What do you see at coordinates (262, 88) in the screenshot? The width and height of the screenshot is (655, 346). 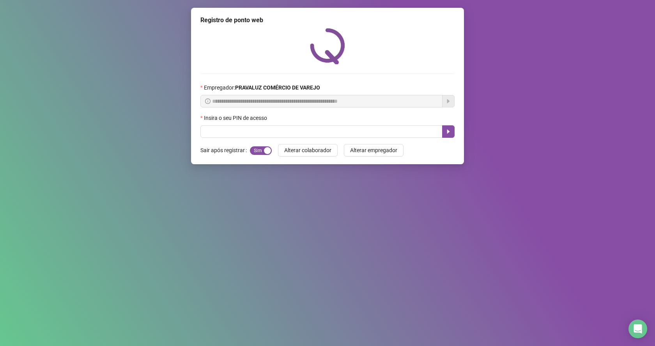 I see `span: Empregador :` at bounding box center [262, 88].